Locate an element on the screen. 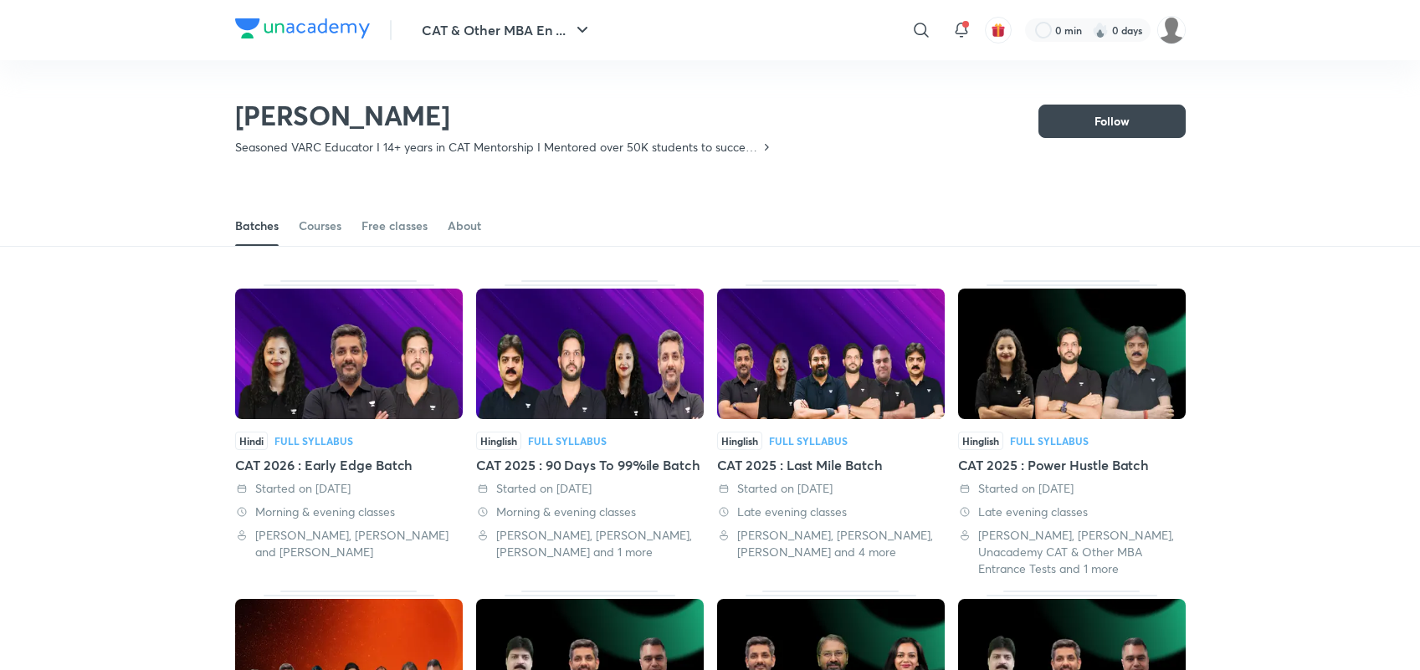  img: avatar is located at coordinates (998, 30).